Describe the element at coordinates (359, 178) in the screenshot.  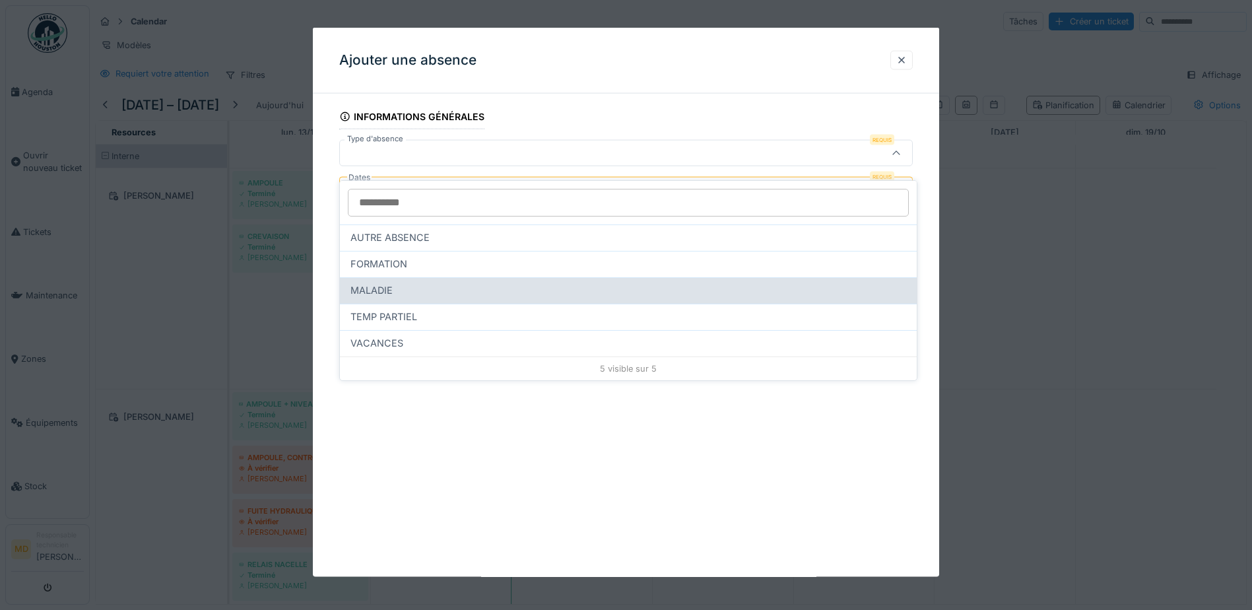
I see `label: Dates` at that location.